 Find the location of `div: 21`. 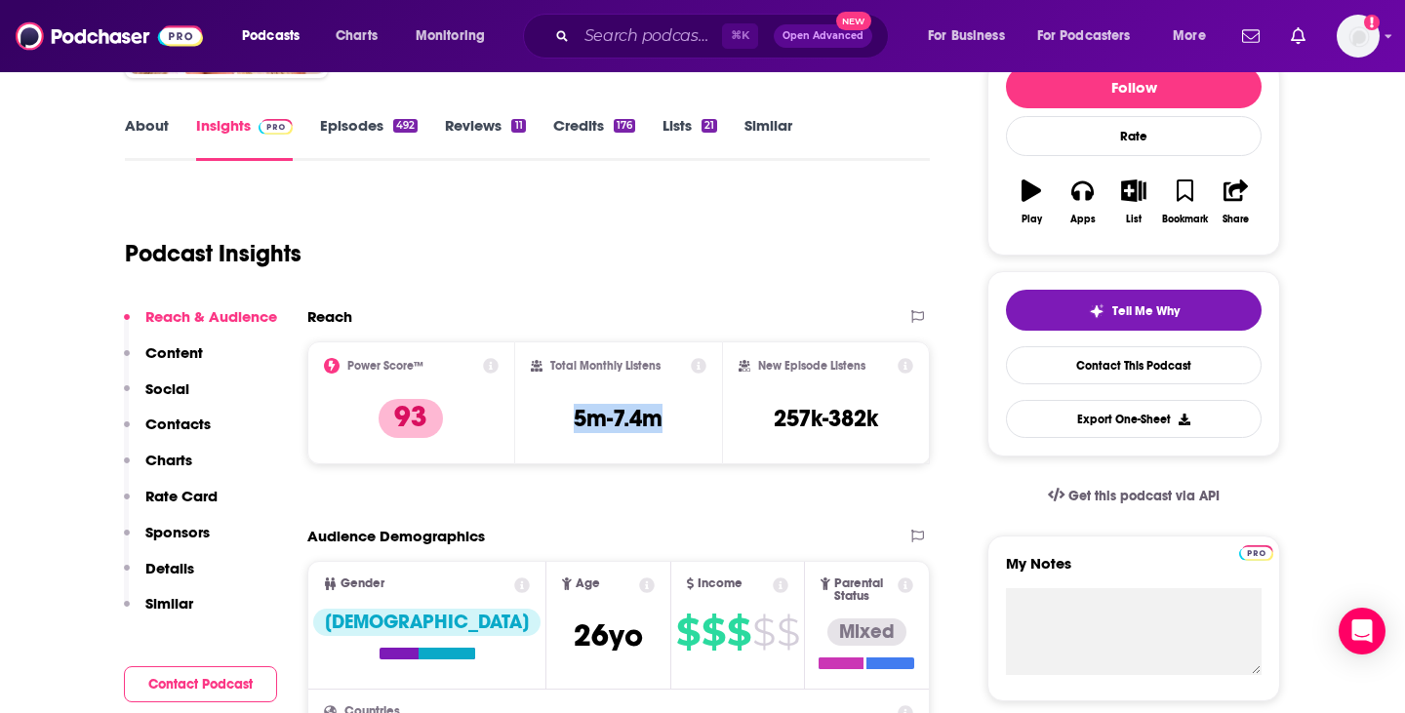

div: 21 is located at coordinates (710, 126).